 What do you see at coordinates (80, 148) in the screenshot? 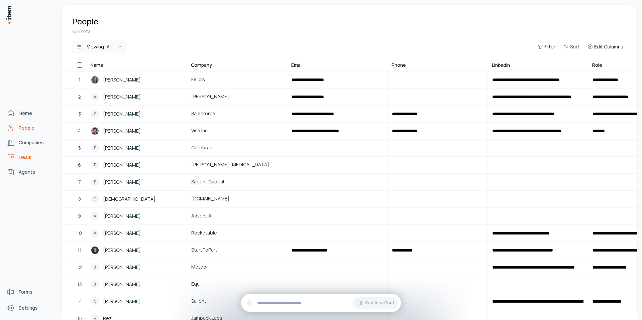
I see `span: 5` at bounding box center [80, 148].